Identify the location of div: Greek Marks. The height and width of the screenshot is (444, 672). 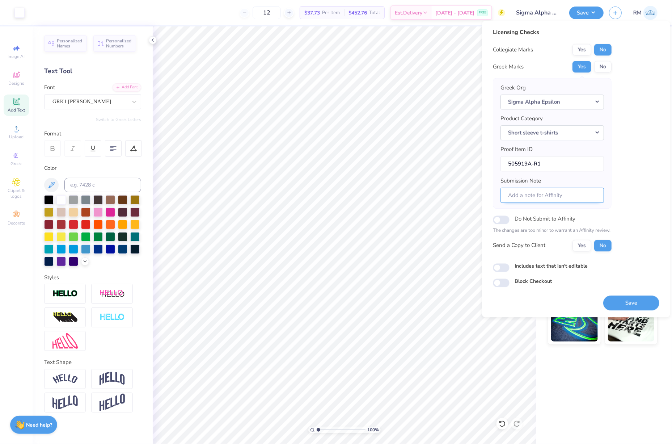
(508, 67).